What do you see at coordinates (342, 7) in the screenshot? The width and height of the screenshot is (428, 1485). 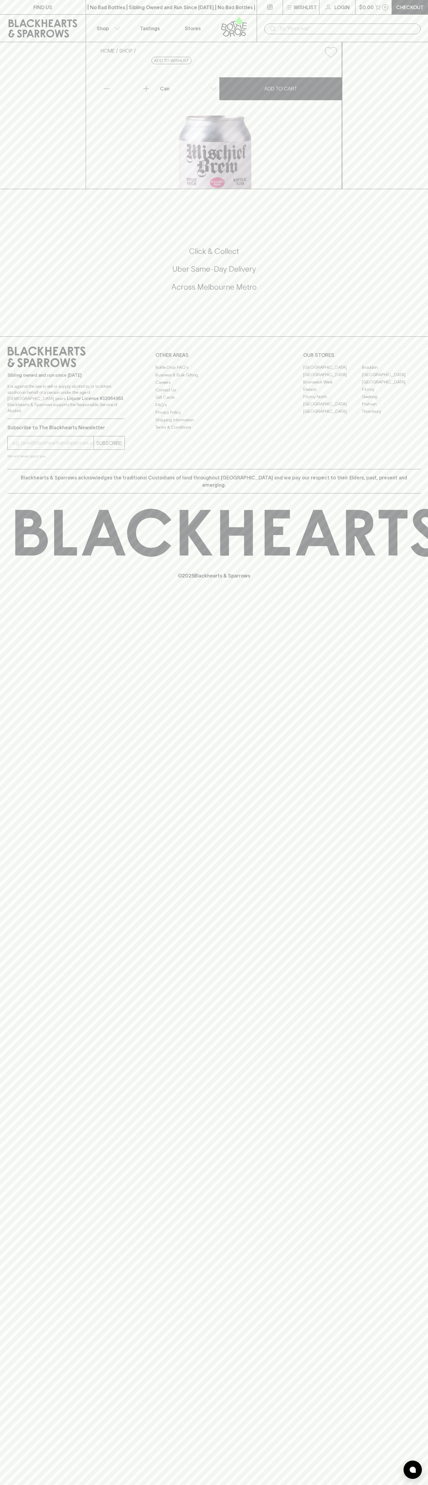 I see `p: Login` at bounding box center [342, 7].